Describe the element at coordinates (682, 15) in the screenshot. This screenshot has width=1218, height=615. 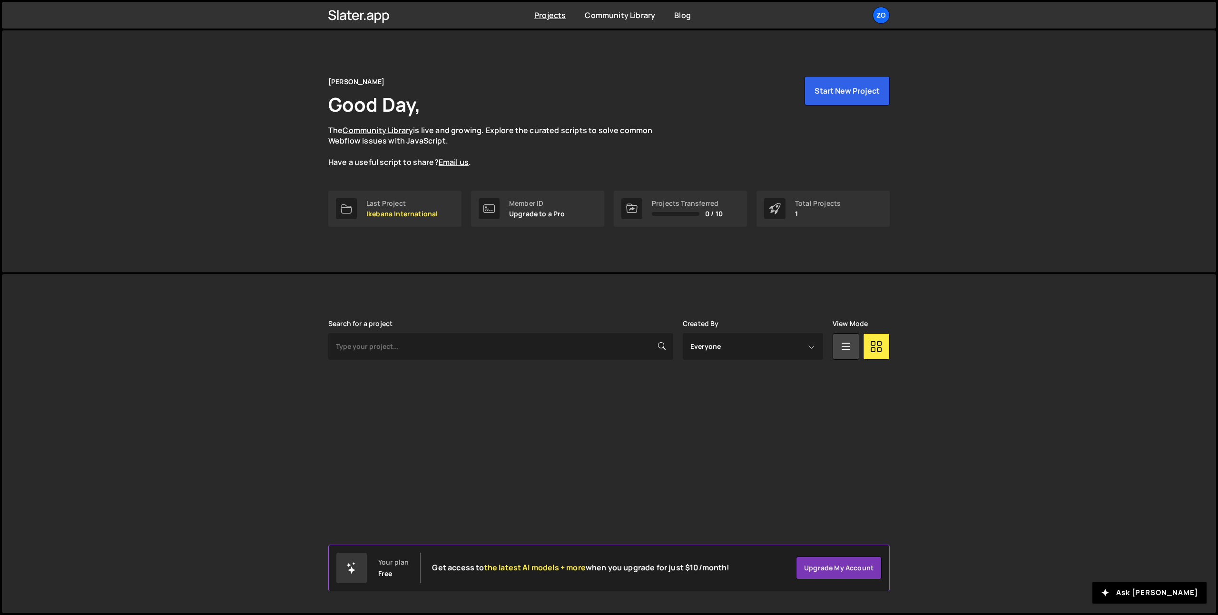
I see `a: Blog` at that location.